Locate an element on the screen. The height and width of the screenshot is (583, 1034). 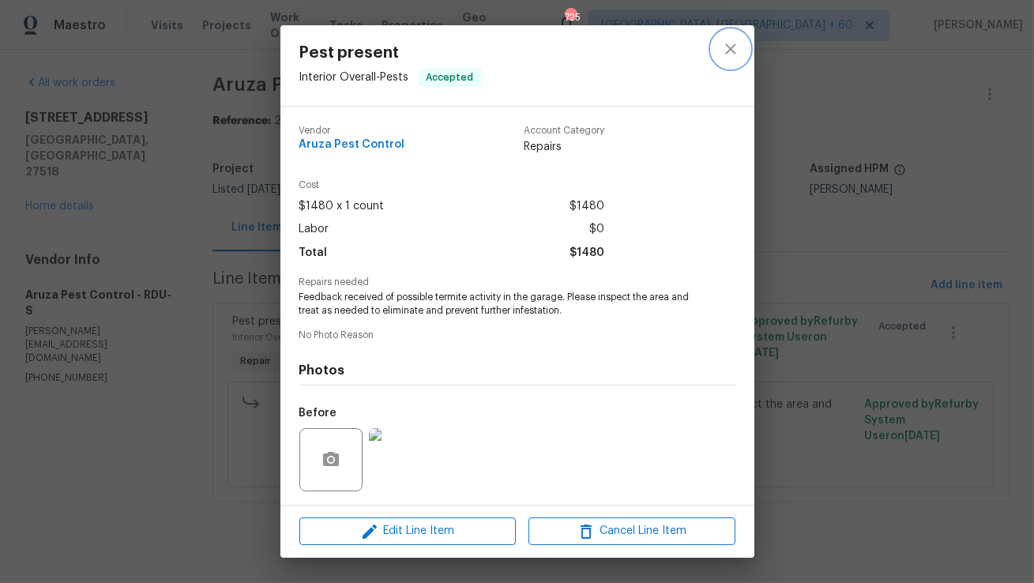
span: $1480 x 1 count is located at coordinates (342, 206).